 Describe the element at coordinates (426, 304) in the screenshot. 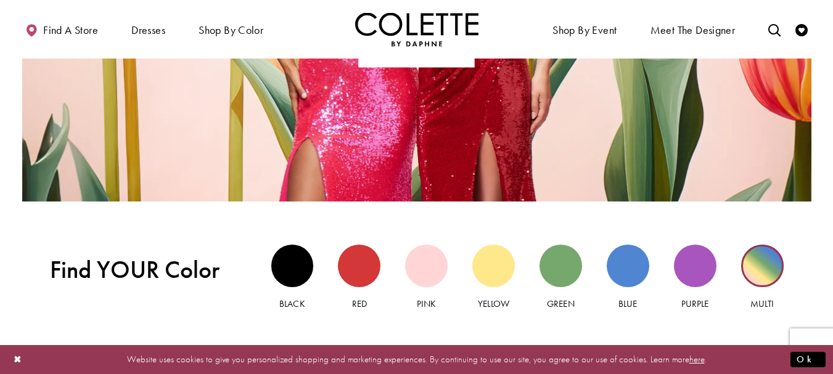

I see `span: Pink` at that location.